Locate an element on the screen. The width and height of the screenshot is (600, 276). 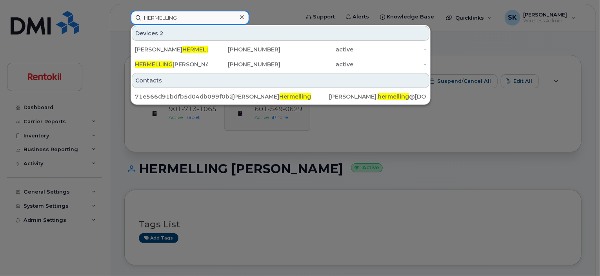
span: 2 is located at coordinates (161, 33).